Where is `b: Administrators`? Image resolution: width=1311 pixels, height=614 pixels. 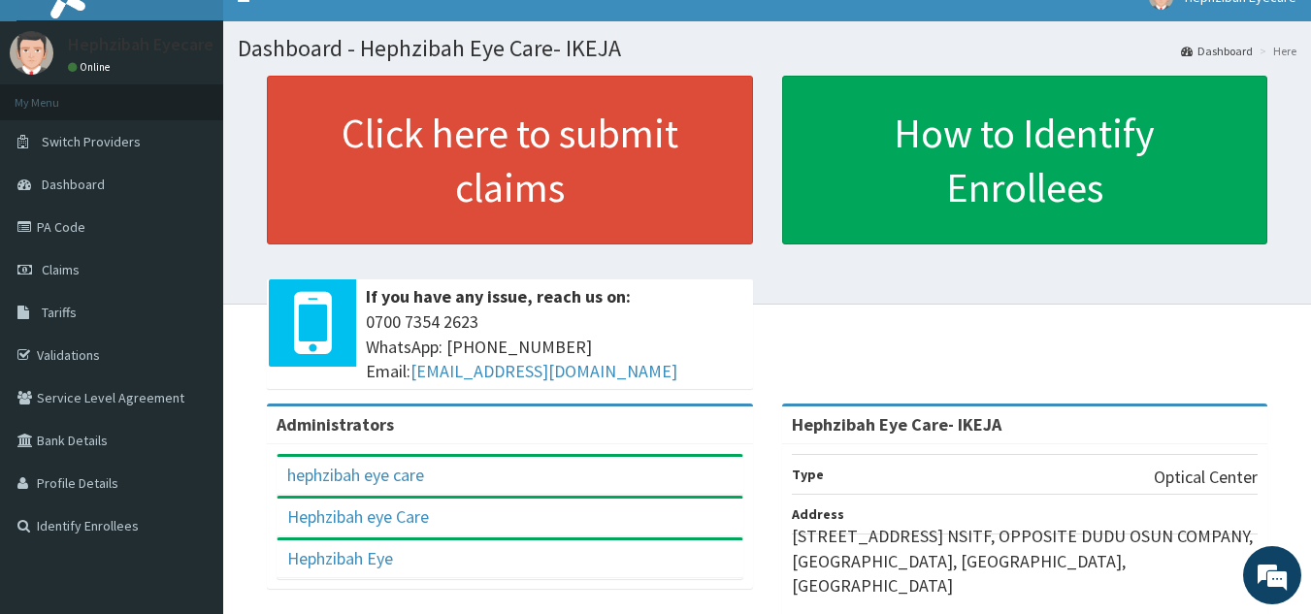
b: Administrators is located at coordinates (335, 424).